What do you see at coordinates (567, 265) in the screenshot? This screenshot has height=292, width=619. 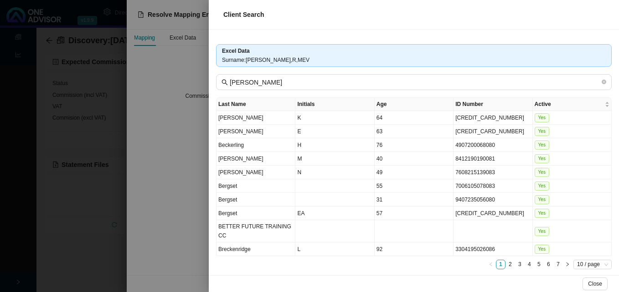 I see `span: right` at bounding box center [567, 265].